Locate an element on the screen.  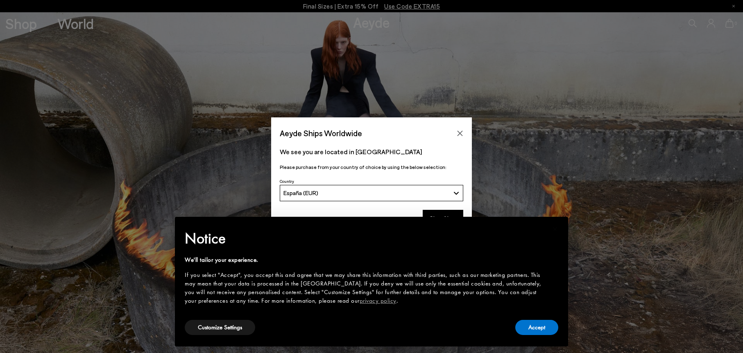
a: privacy policy is located at coordinates (378, 301).